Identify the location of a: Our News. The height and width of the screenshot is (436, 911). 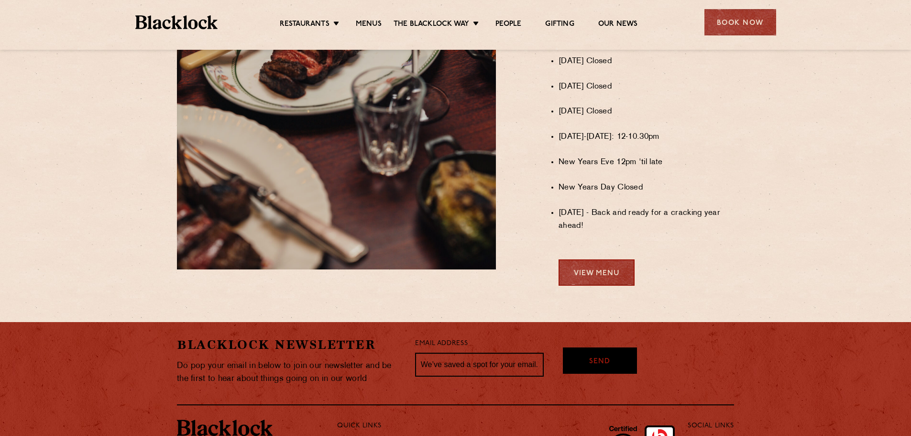
(618, 25).